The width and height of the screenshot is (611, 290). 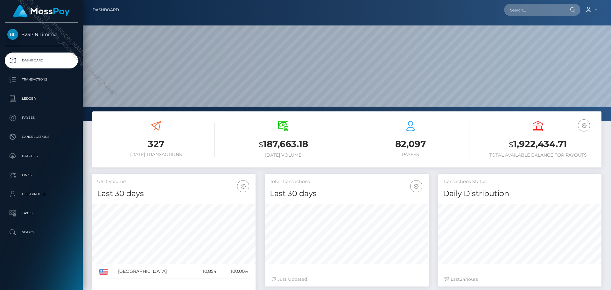 What do you see at coordinates (538, 144) in the screenshot?
I see `h3: 1,922,434.71` at bounding box center [538, 144].